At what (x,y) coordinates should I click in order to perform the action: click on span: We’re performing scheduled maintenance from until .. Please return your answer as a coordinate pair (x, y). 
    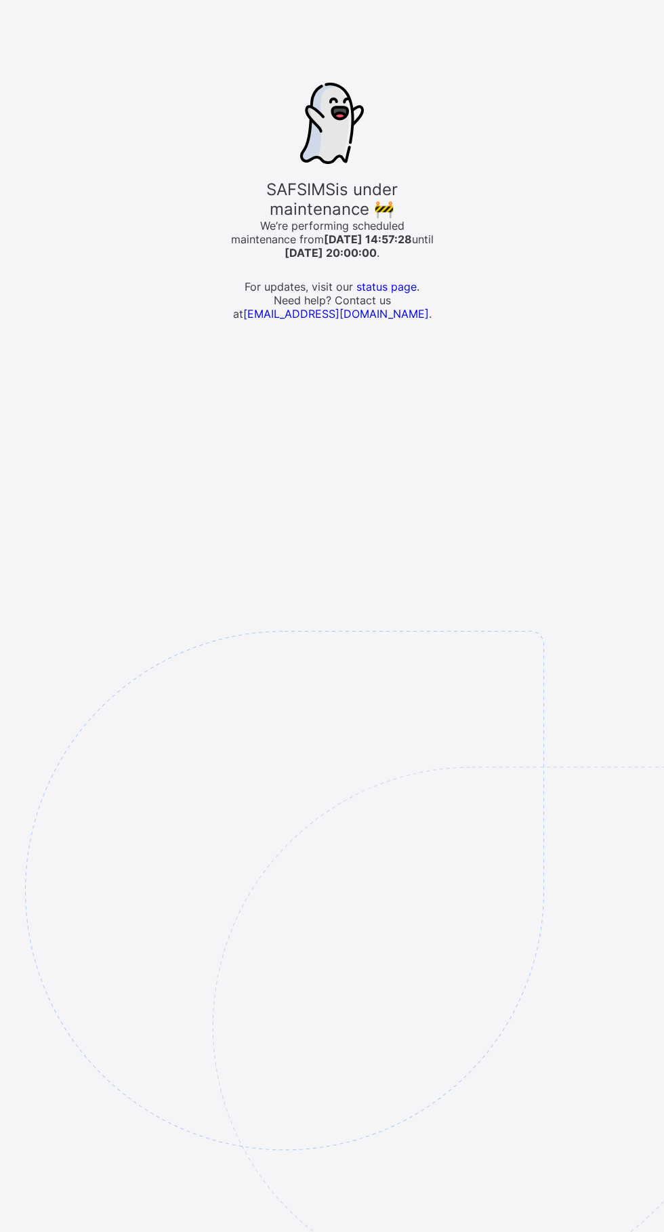
    Looking at the image, I should click on (332, 239).